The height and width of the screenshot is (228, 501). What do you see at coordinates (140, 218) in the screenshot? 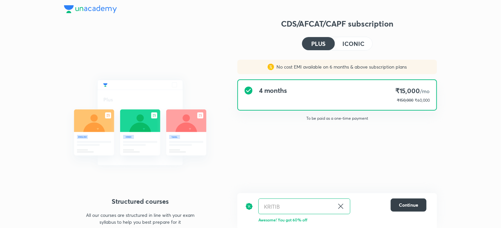
I see `p: All our courses are structured in line with your exam syllabus to help you best prepare for it` at bounding box center [140, 218].